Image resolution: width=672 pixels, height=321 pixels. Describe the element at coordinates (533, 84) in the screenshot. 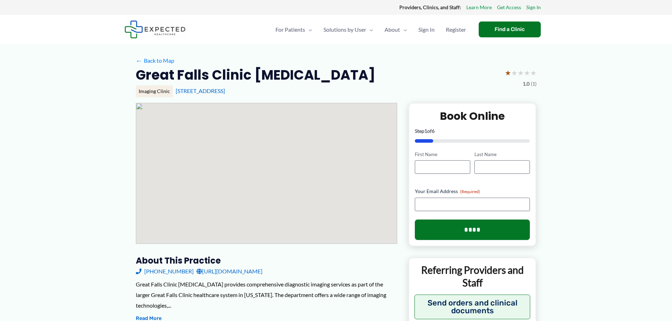

I see `span: (1)` at that location.